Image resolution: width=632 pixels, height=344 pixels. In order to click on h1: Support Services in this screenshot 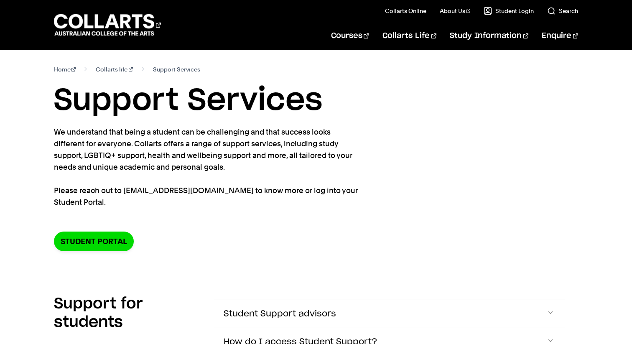, I will do `click(316, 101)`.